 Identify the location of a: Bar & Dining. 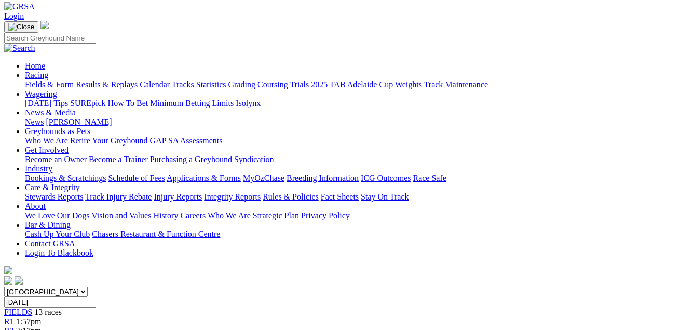
(48, 224).